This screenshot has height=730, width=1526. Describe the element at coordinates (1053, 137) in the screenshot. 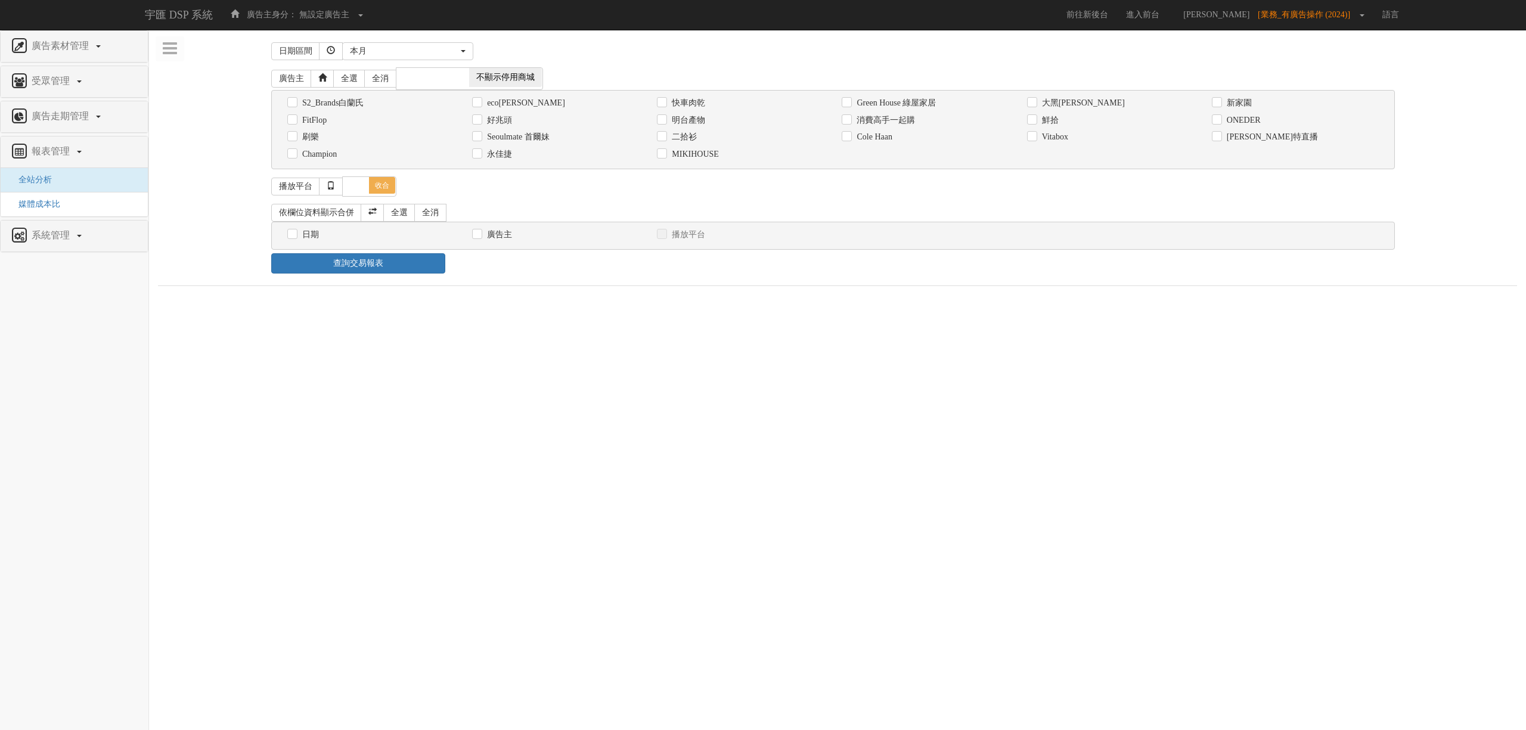

I see `label: Vitabox` at that location.